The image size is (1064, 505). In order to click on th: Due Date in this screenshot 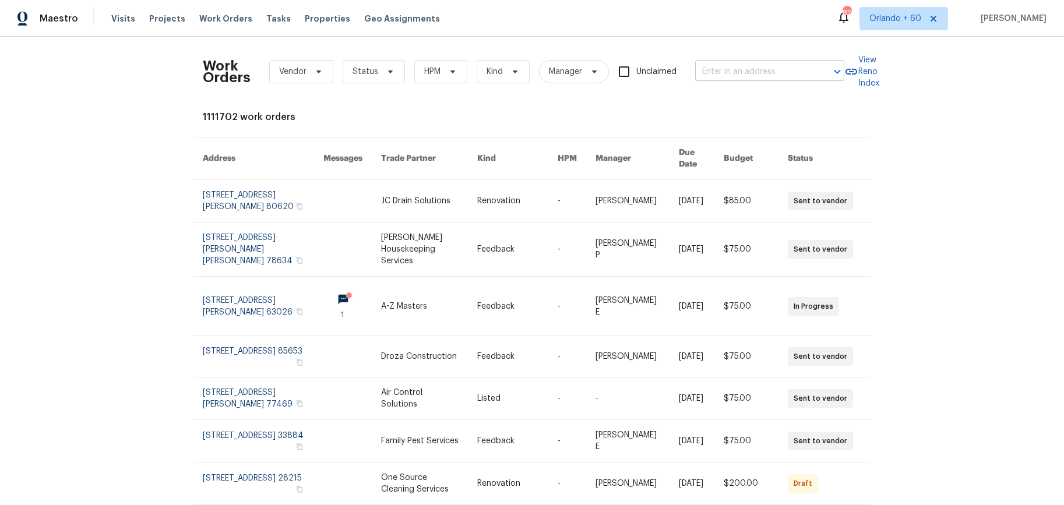, I will do `click(691, 158)`.